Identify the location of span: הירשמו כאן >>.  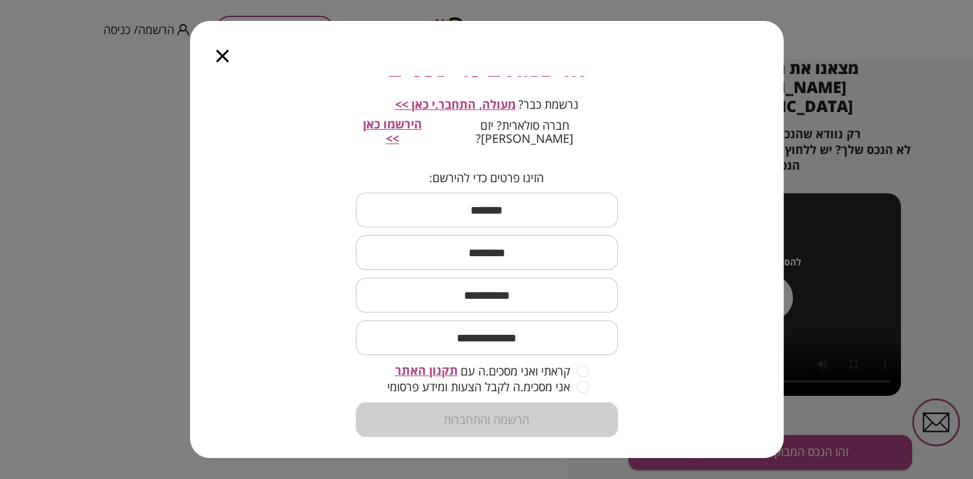
(393, 131).